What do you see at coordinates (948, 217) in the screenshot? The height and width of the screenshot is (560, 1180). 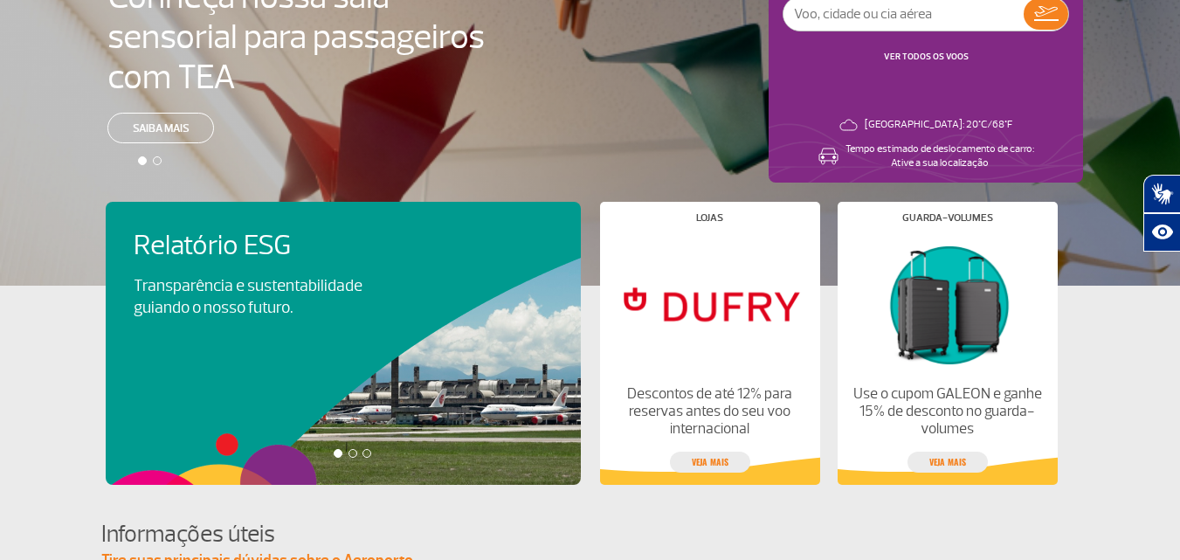 I see `h4: Guarda-volumes` at bounding box center [948, 217].